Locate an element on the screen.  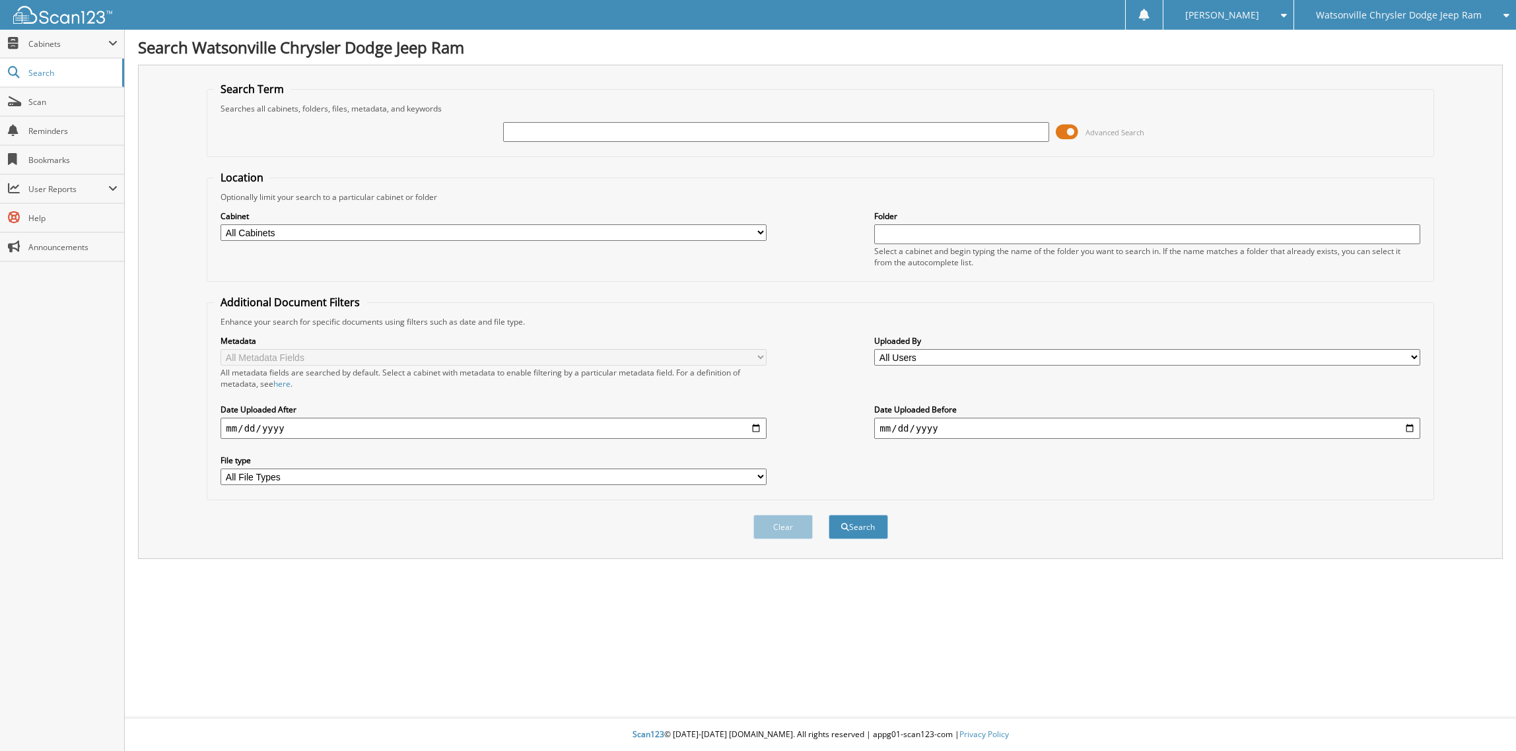
button: Search is located at coordinates (858, 527).